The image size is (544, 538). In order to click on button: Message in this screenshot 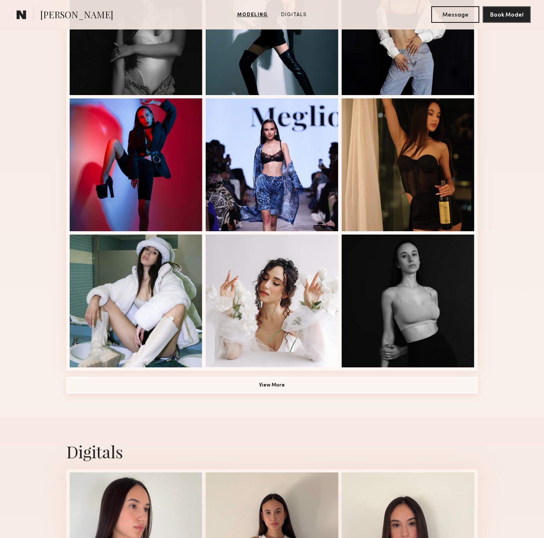, I will do `click(455, 15)`.